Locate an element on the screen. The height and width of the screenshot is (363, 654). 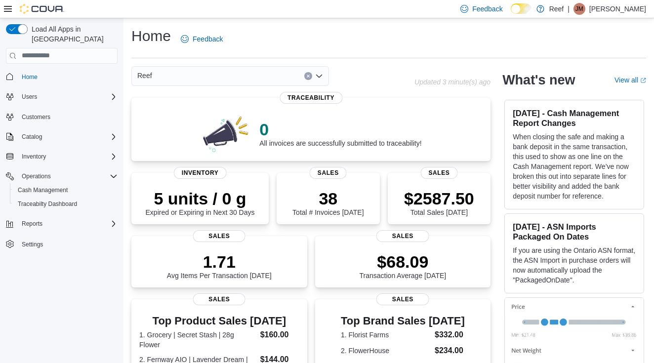
img: 0 is located at coordinates (226, 133).